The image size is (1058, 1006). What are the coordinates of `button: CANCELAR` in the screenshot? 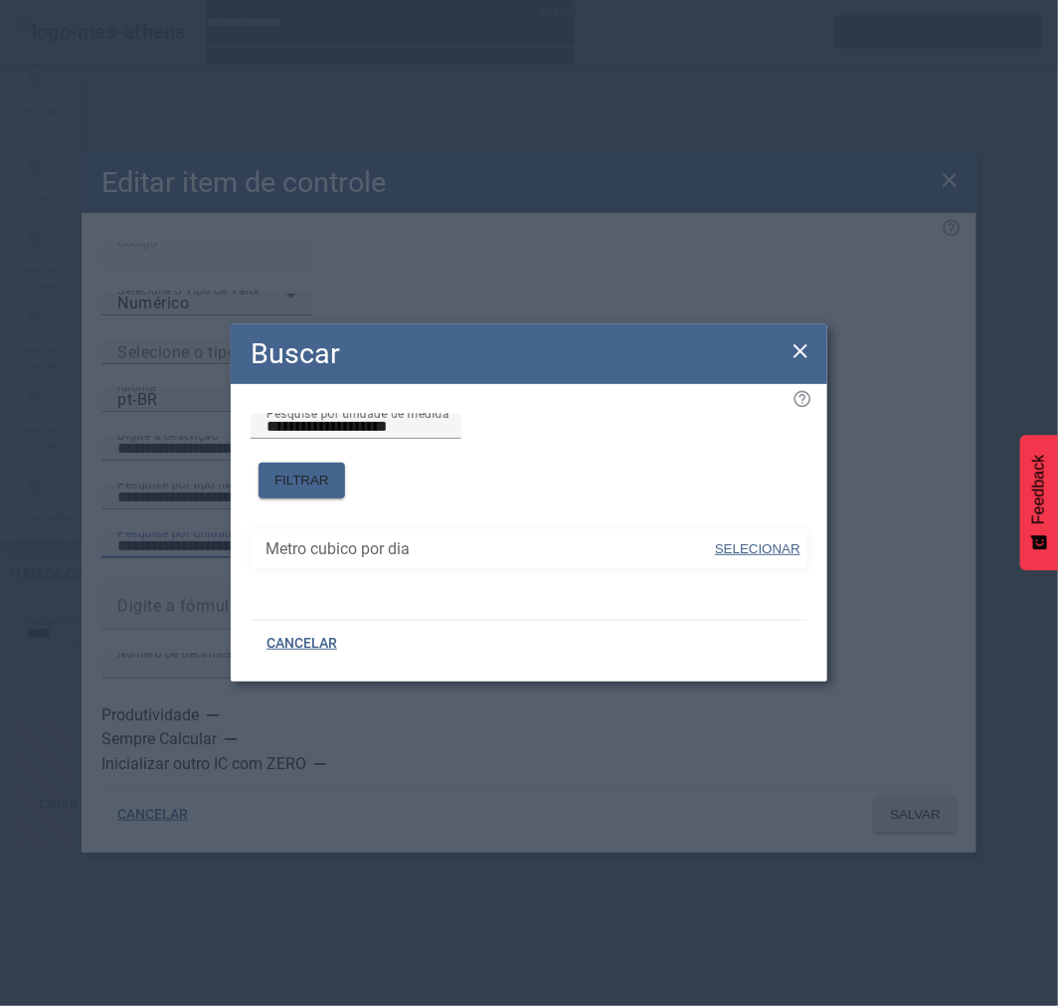 It's located at (301, 644).